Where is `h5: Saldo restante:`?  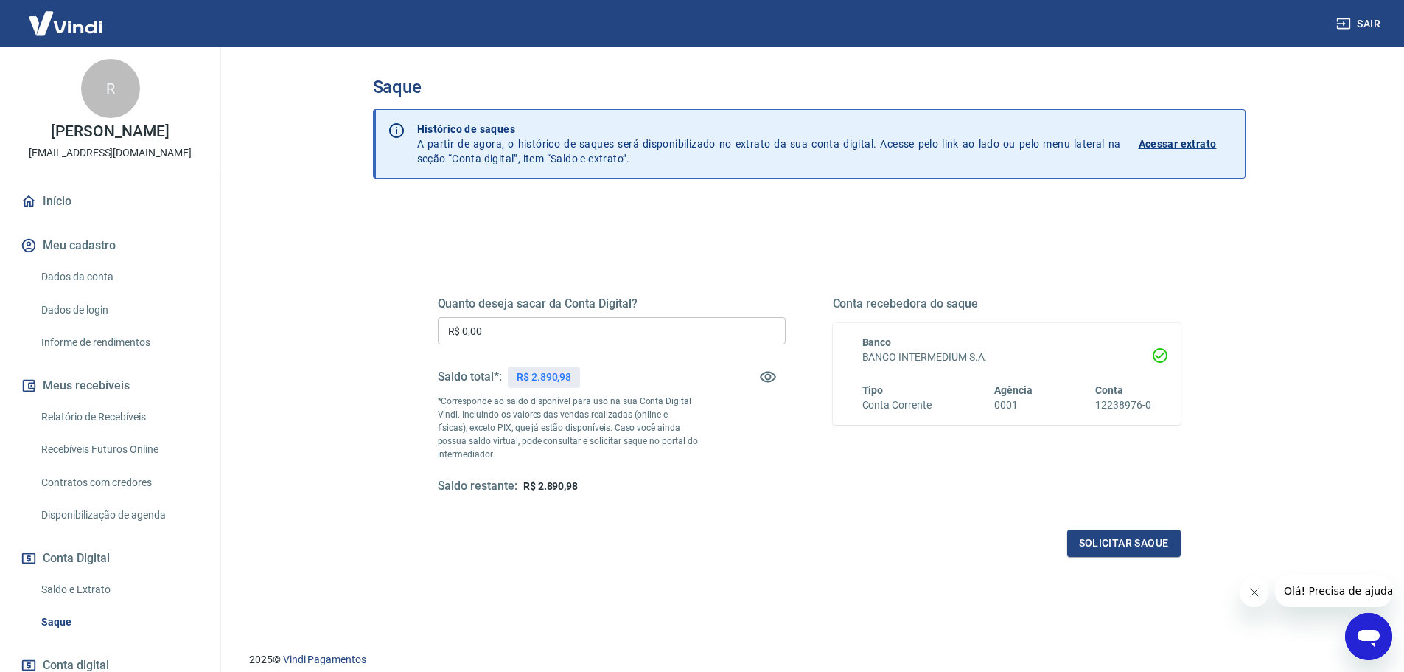 h5: Saldo restante: is located at coordinates (478, 486).